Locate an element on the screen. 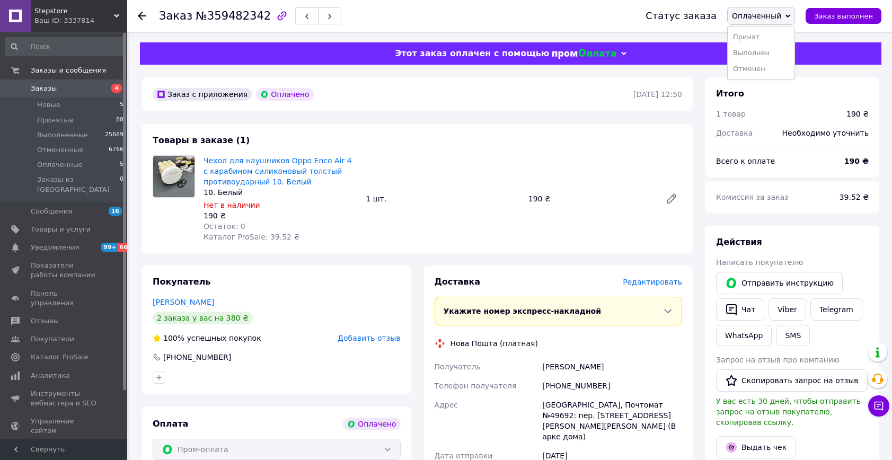  span: Панель управления is located at coordinates (64, 298).